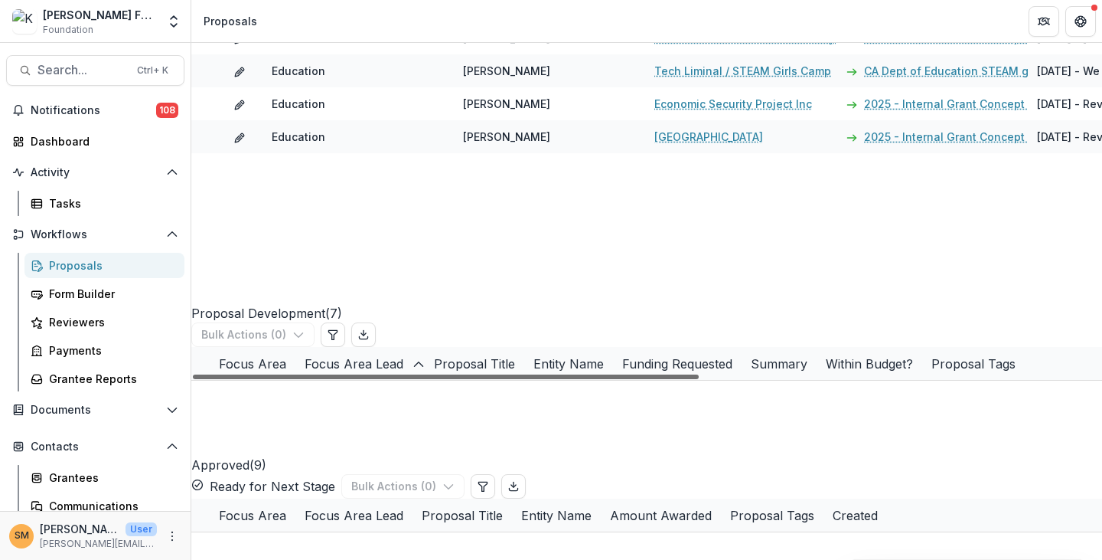  What do you see at coordinates (172, 536) in the screenshot?
I see `button: More` at bounding box center [172, 536].